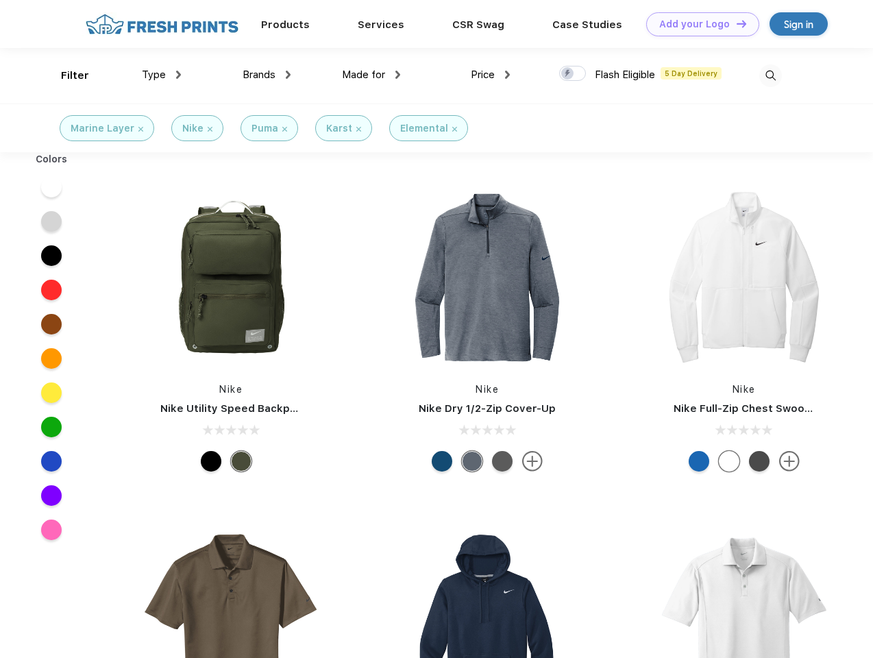 The width and height of the screenshot is (873, 658). What do you see at coordinates (759, 461) in the screenshot?
I see `div: Anthracite` at bounding box center [759, 461].